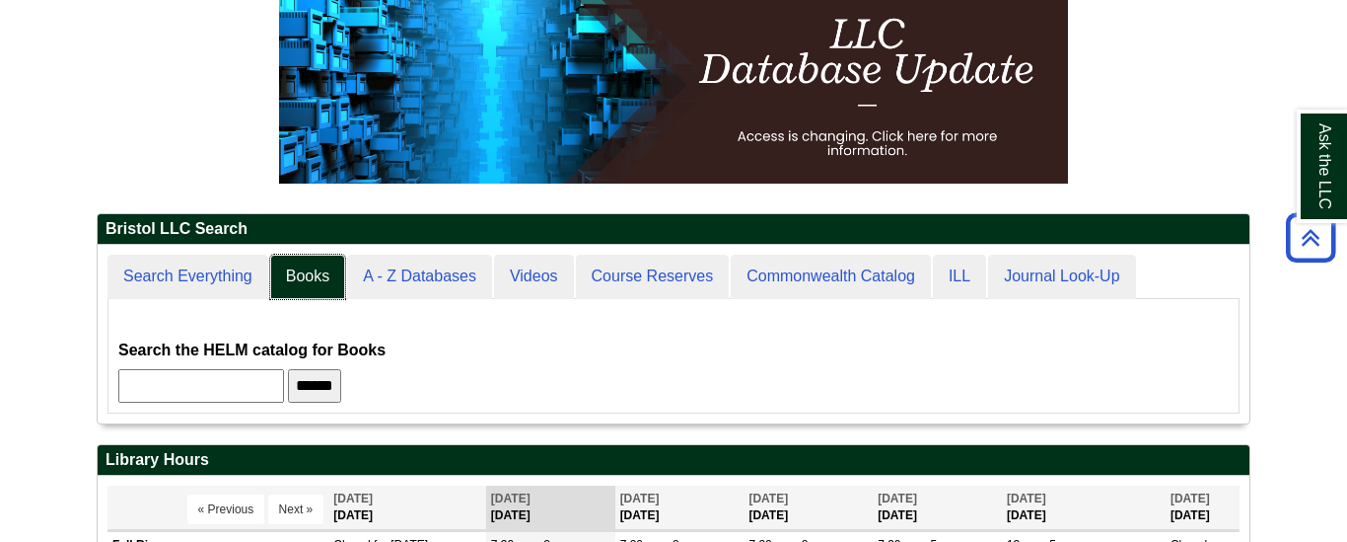 This screenshot has width=1347, height=542. Describe the element at coordinates (296, 509) in the screenshot. I see `button: Next »` at that location.